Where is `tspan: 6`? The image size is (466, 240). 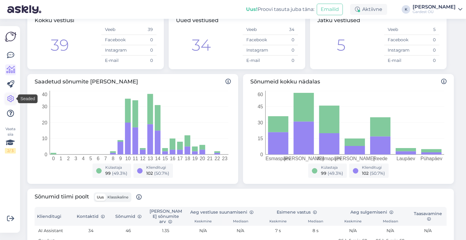
tspan: 6 is located at coordinates (98, 158).